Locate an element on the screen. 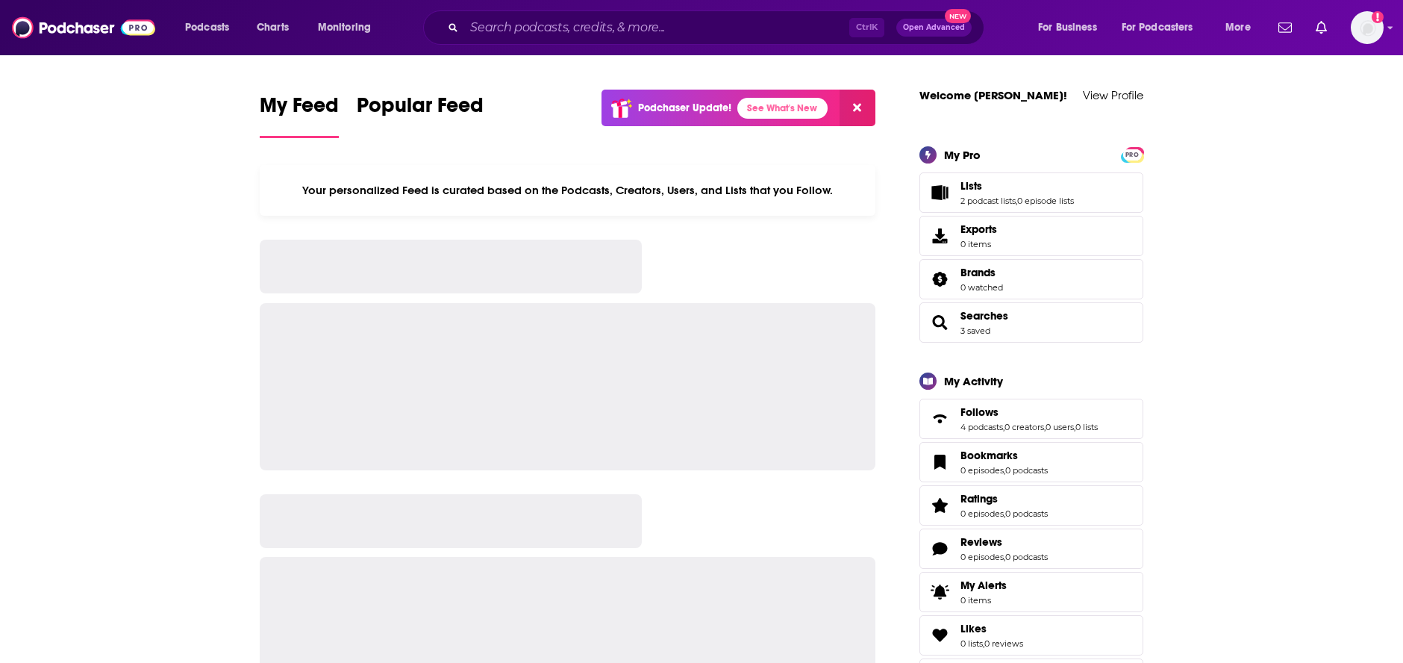 This screenshot has width=1403, height=663. div: Search podcasts, credits, & more... is located at coordinates (718, 28).